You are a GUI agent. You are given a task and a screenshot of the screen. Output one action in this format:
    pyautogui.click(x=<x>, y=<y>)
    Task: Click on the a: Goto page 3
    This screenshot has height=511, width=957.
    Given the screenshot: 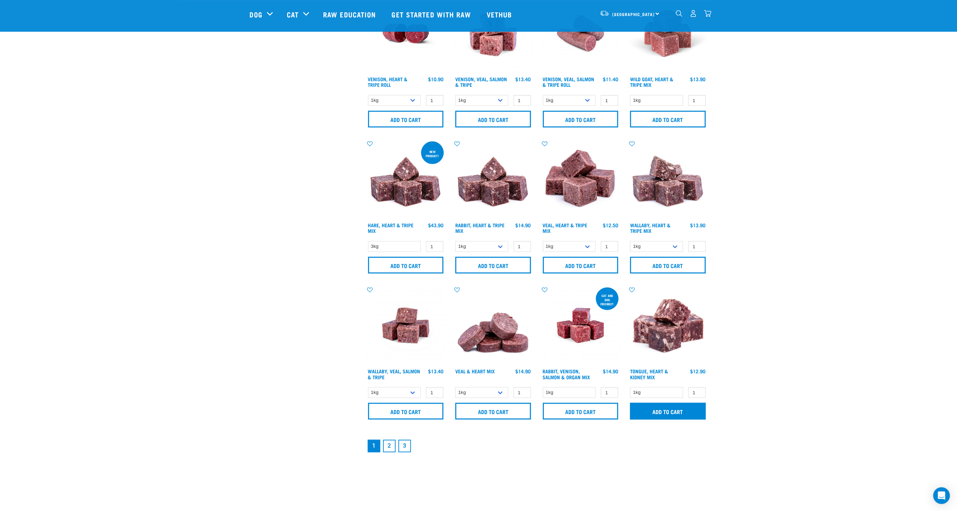 What is the action you would take?
    pyautogui.click(x=405, y=446)
    